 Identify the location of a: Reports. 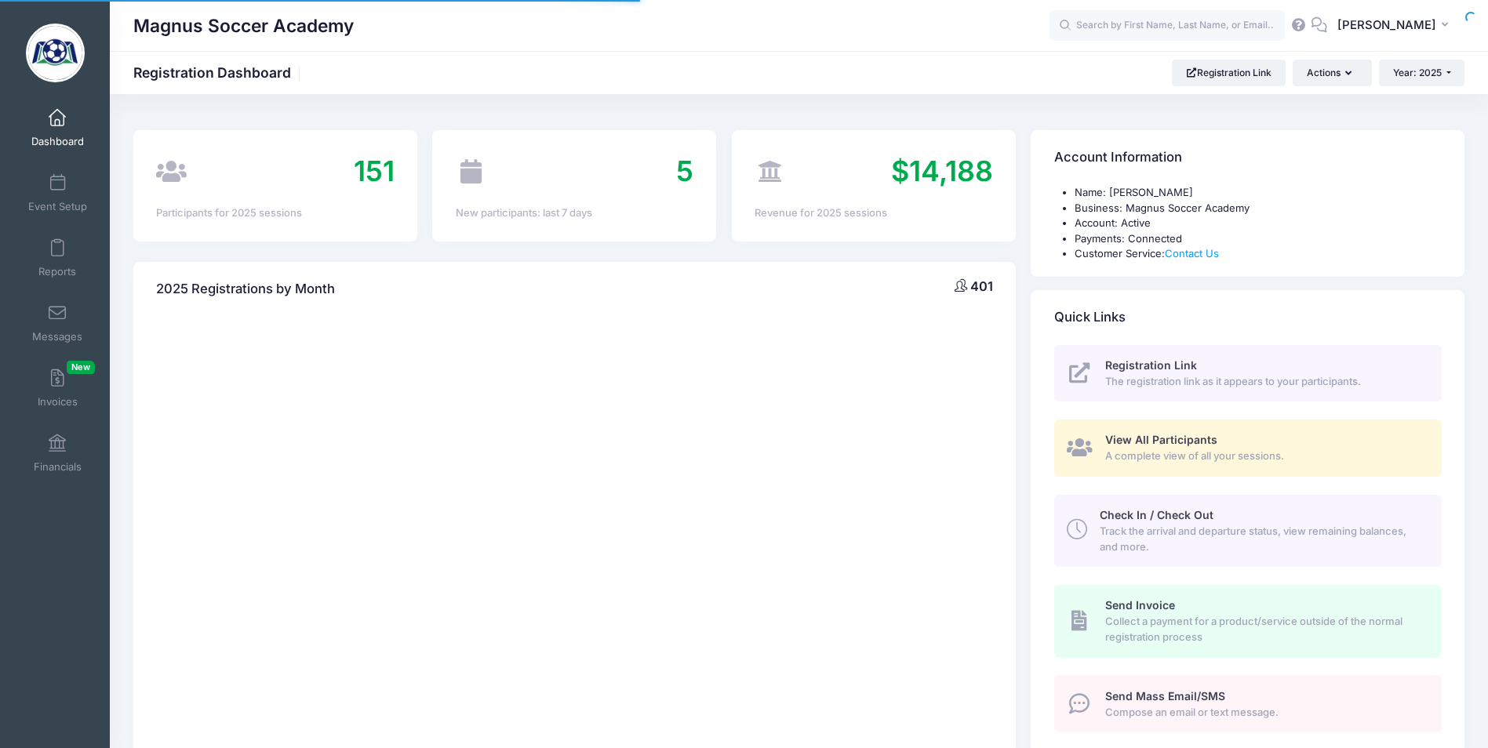
(57, 258).